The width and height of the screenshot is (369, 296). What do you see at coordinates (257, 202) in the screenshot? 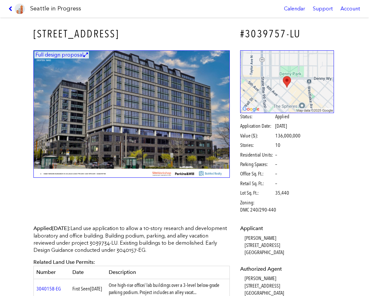
I see `span: Zoning:` at bounding box center [257, 202].